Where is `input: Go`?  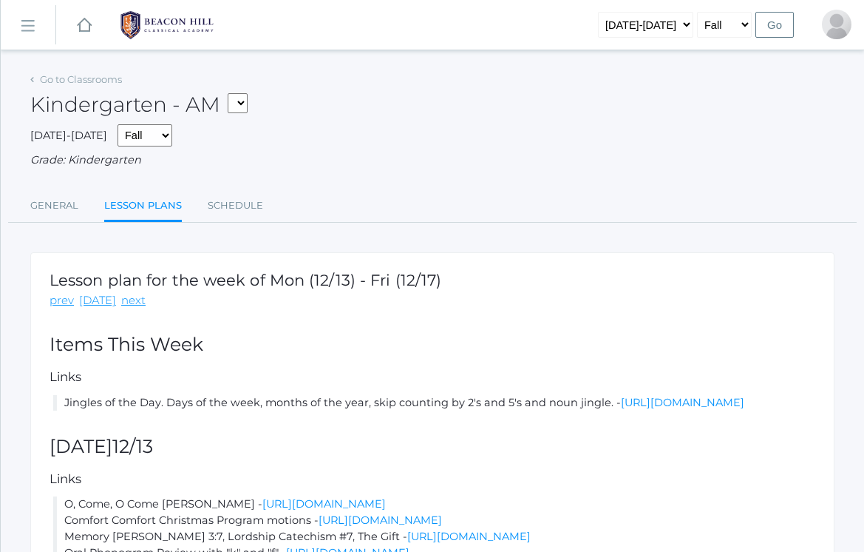 input: Go is located at coordinates (775, 24).